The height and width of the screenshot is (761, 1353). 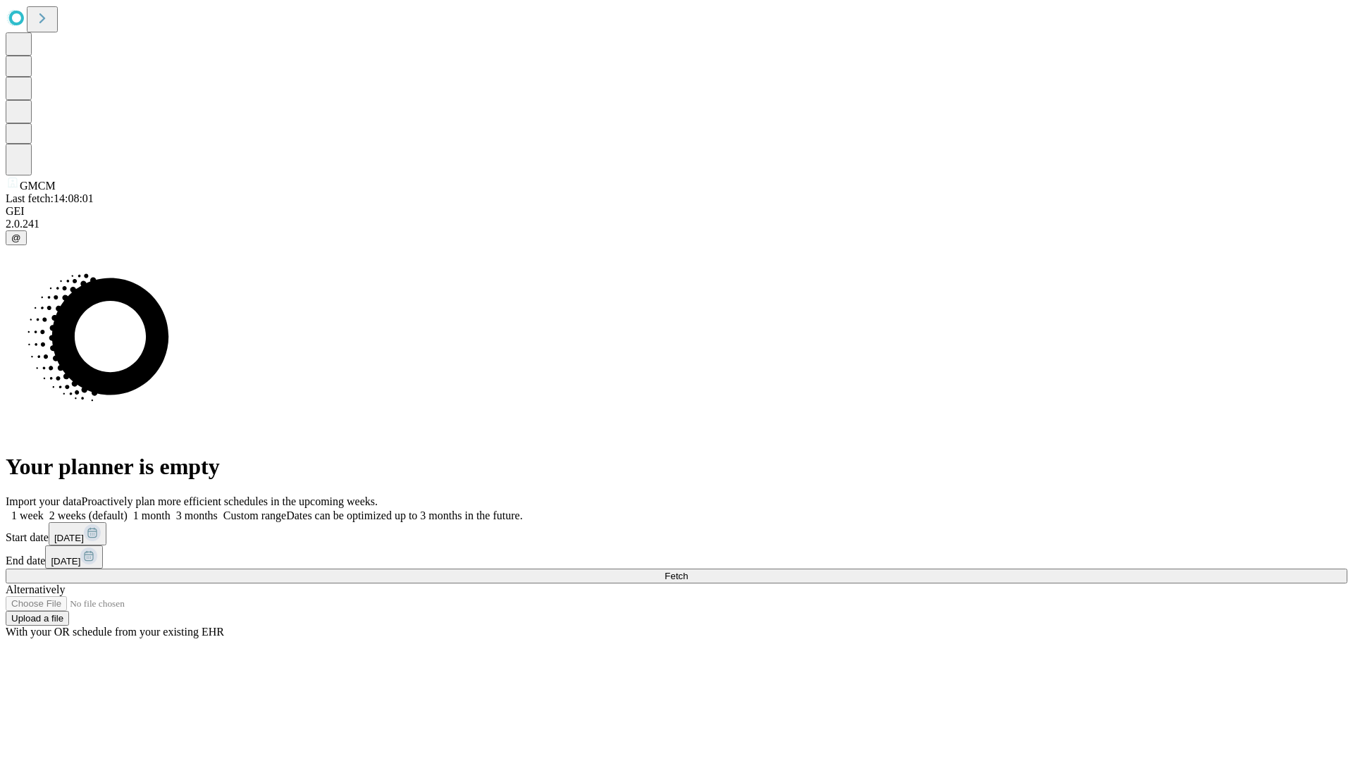 I want to click on button: Upload a file, so click(x=37, y=618).